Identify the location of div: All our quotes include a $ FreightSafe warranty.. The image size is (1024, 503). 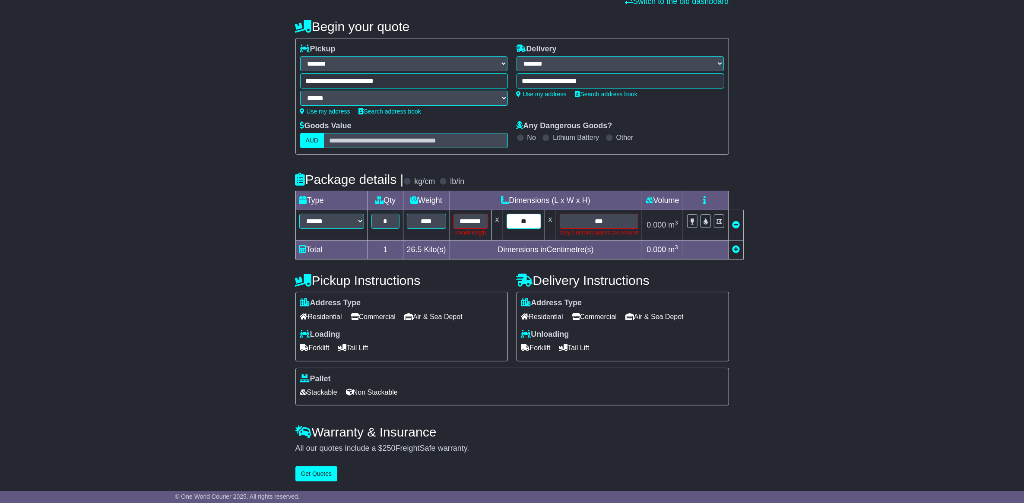
(512, 449).